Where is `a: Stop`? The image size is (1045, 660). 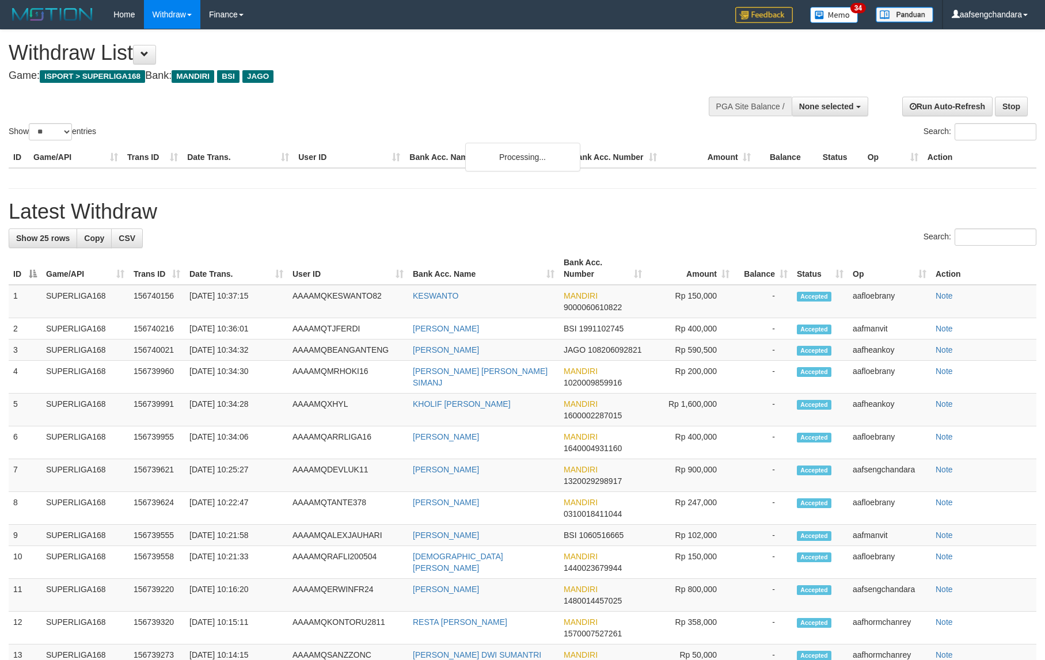
a: Stop is located at coordinates (1011, 106).